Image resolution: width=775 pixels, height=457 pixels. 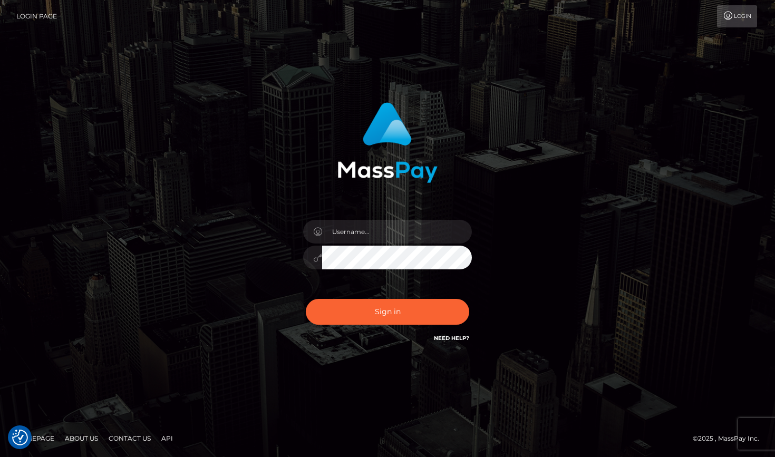 What do you see at coordinates (36, 16) in the screenshot?
I see `a: Login Page` at bounding box center [36, 16].